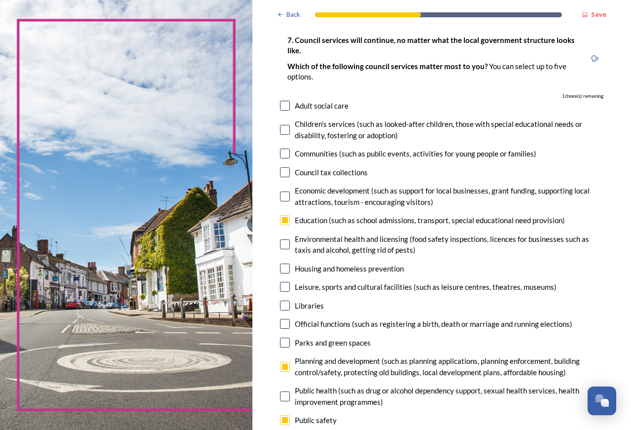  What do you see at coordinates (433, 72) in the screenshot?
I see `p: You can select up to five options.` at bounding box center [433, 72].